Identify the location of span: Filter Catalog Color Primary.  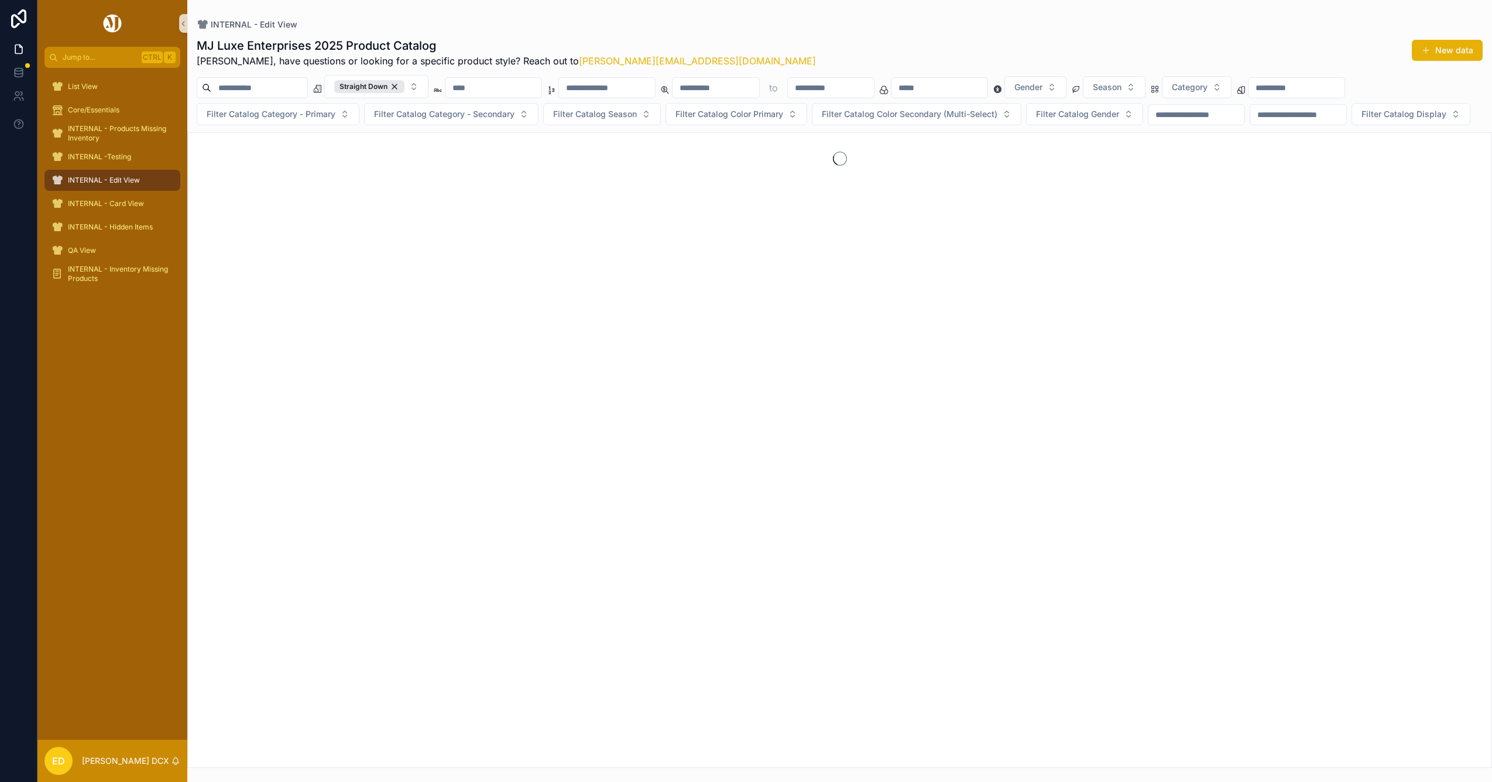
(729, 114).